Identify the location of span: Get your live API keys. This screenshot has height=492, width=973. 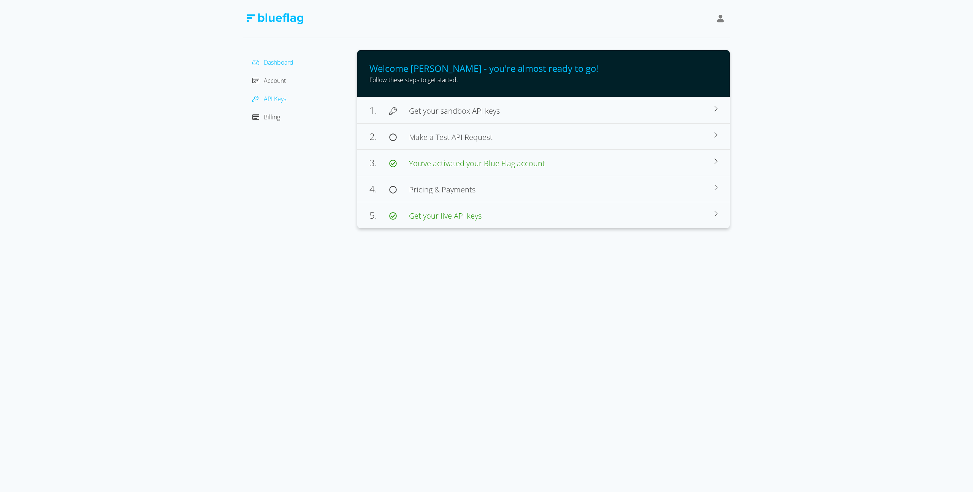
(445, 216).